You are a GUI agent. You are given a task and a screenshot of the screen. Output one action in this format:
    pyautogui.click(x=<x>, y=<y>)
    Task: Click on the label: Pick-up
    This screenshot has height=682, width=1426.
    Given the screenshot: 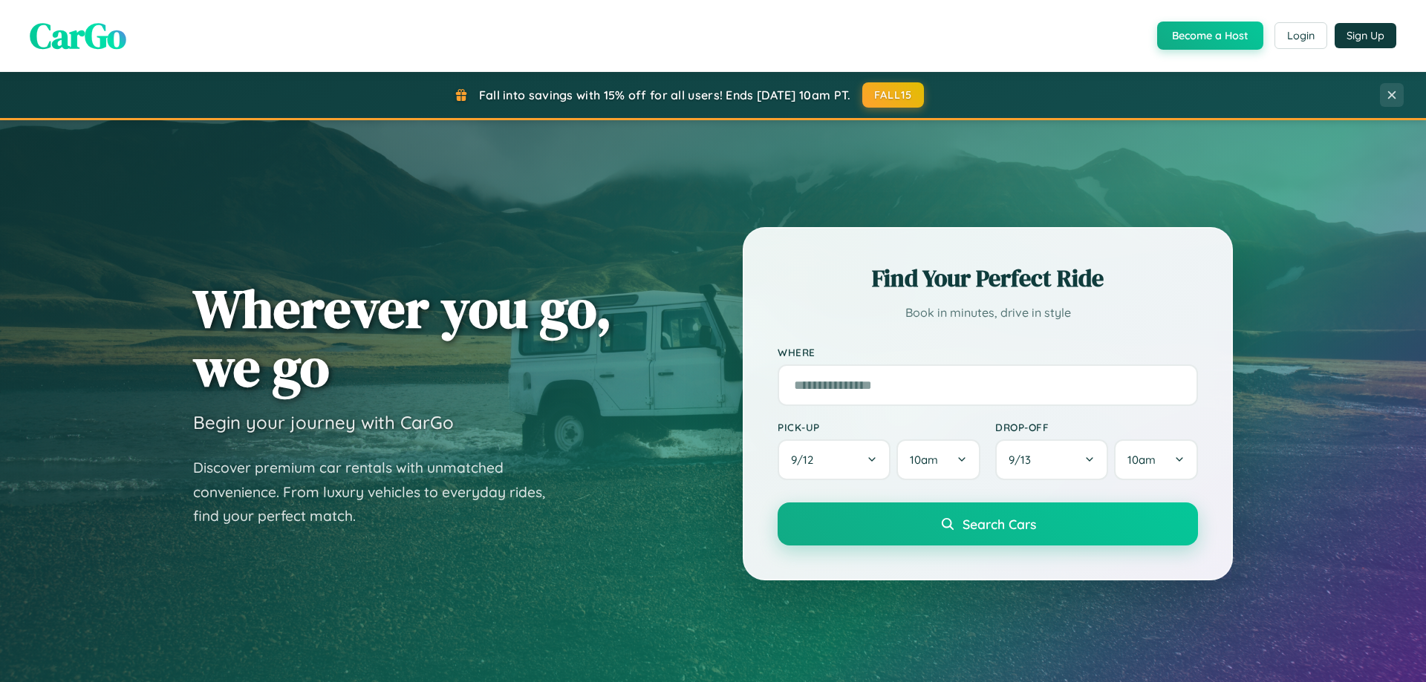 What is the action you would take?
    pyautogui.click(x=878, y=427)
    